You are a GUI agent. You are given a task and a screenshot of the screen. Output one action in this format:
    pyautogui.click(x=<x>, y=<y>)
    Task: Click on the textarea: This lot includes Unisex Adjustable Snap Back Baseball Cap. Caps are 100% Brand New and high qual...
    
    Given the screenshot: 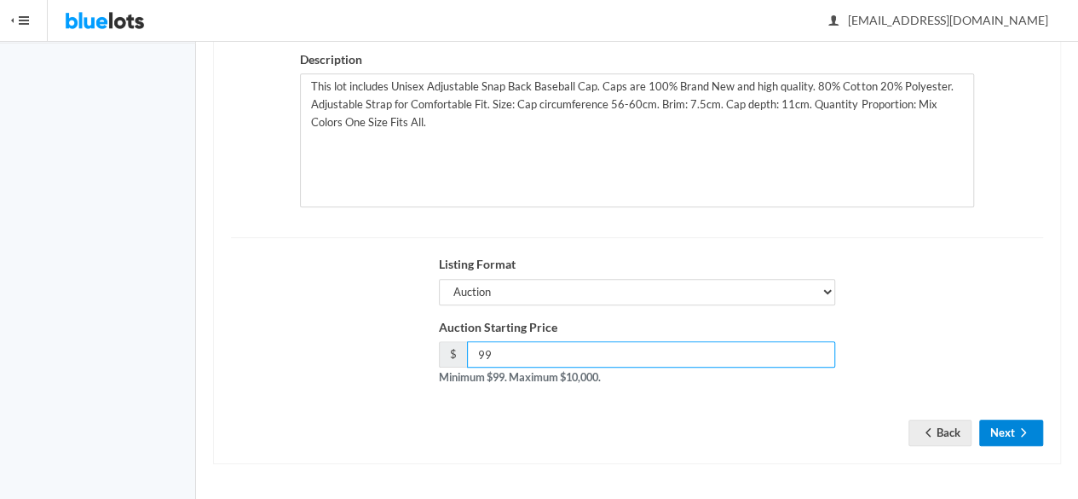 What is the action you would take?
    pyautogui.click(x=637, y=140)
    